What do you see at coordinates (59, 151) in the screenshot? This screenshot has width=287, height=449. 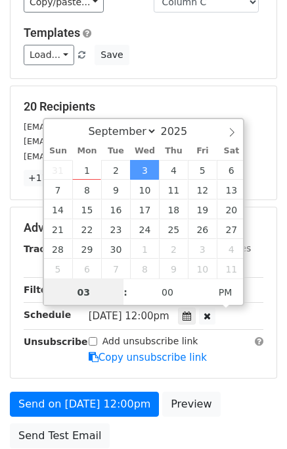 I see `span: Sun` at bounding box center [59, 151].